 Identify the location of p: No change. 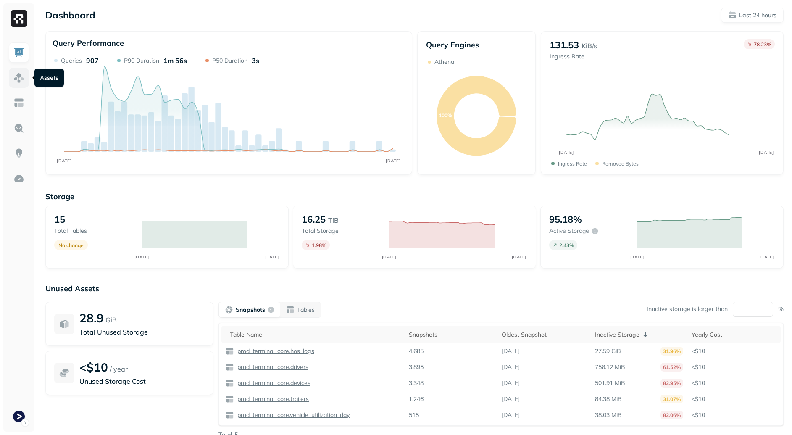
(71, 245).